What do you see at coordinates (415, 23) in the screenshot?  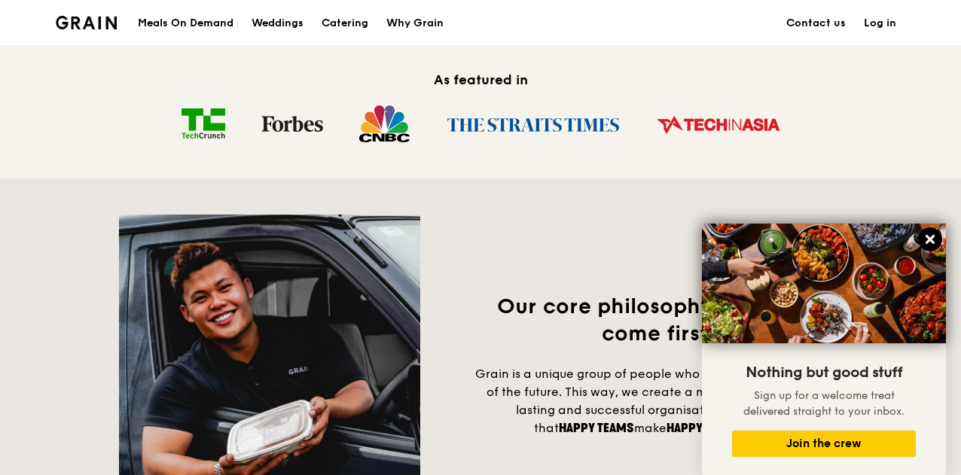 I see `div: Why Grain` at bounding box center [415, 23].